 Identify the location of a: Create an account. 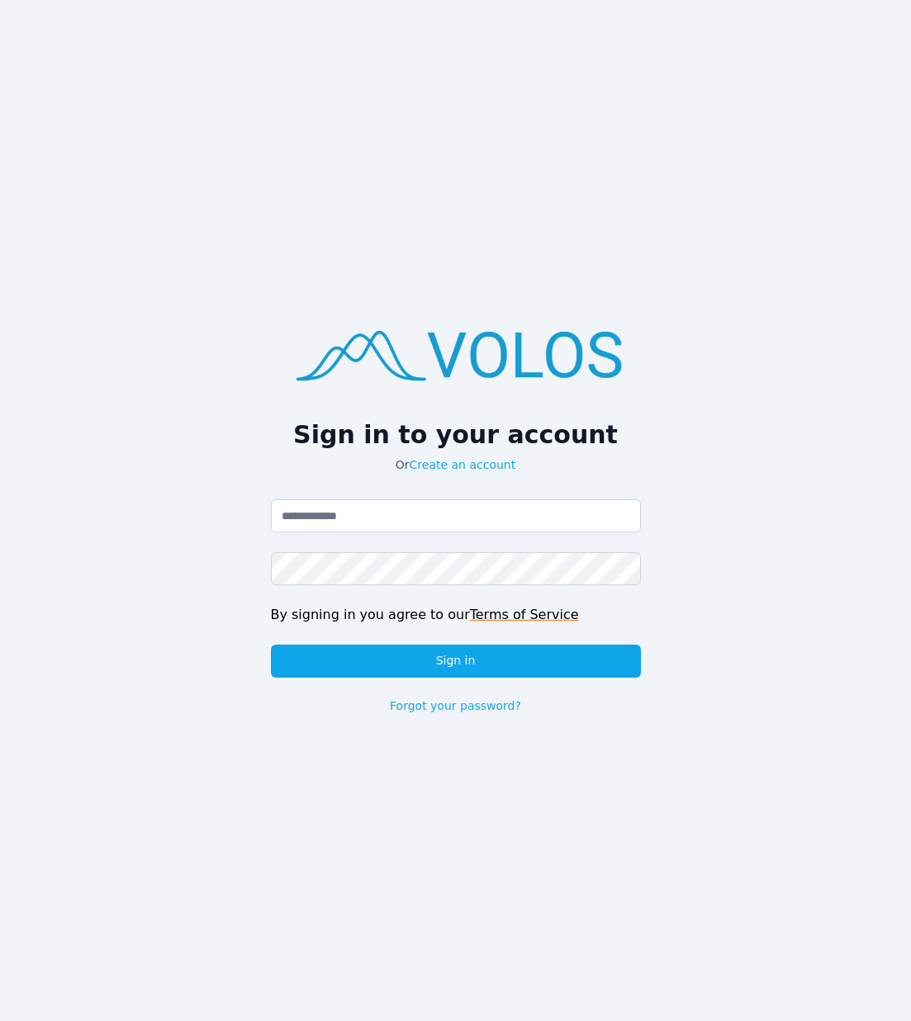
(462, 465).